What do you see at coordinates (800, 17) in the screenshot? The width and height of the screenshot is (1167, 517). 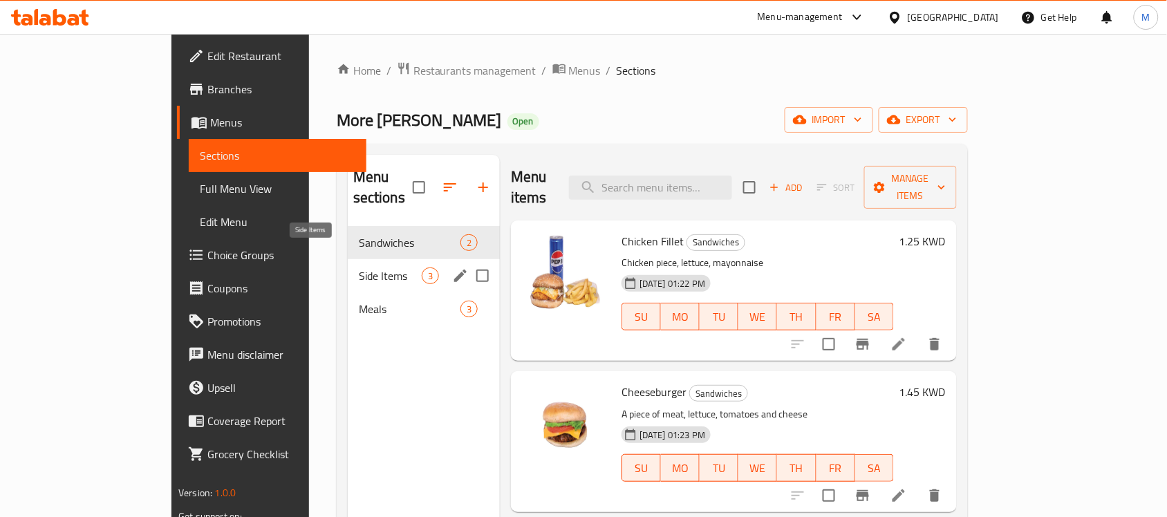 I see `div: Menu-management` at bounding box center [800, 17].